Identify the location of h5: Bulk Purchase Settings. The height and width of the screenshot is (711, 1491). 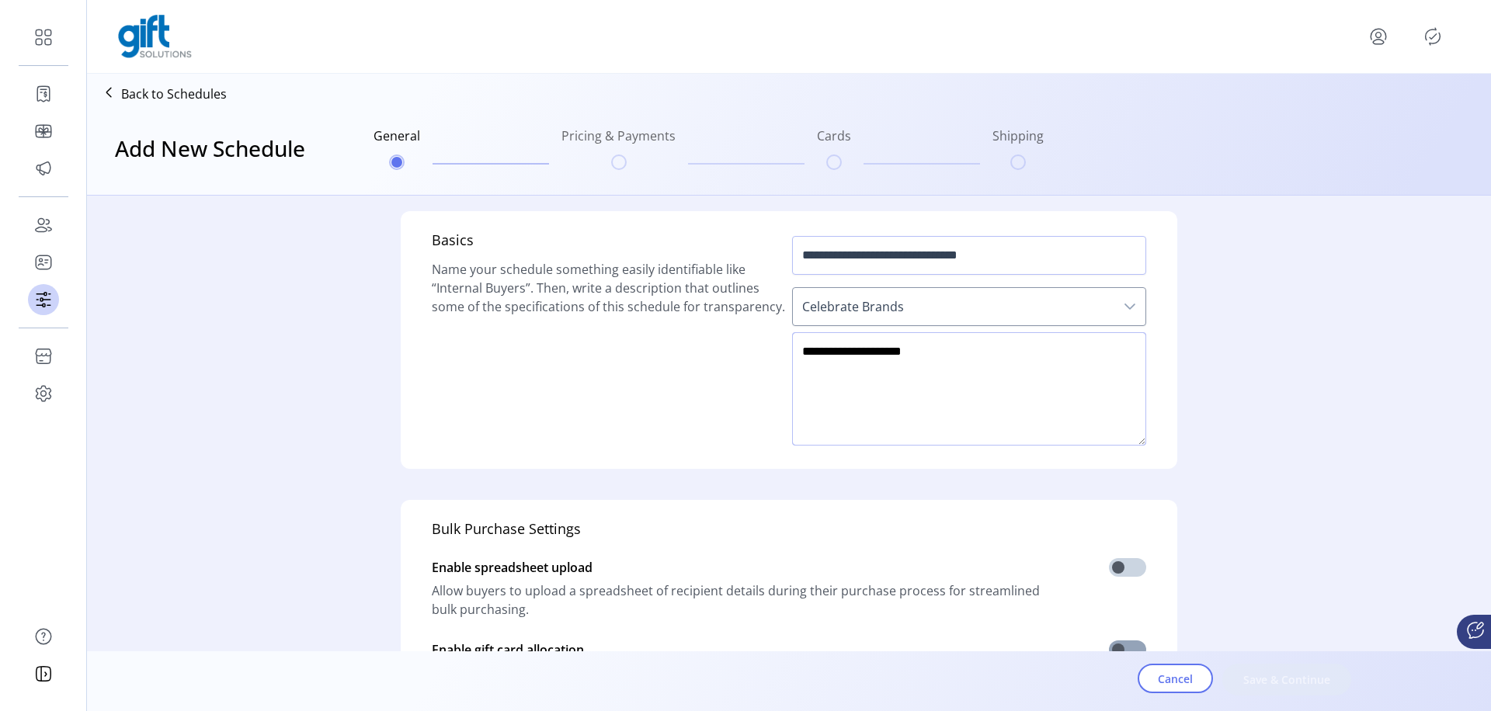
(506, 534).